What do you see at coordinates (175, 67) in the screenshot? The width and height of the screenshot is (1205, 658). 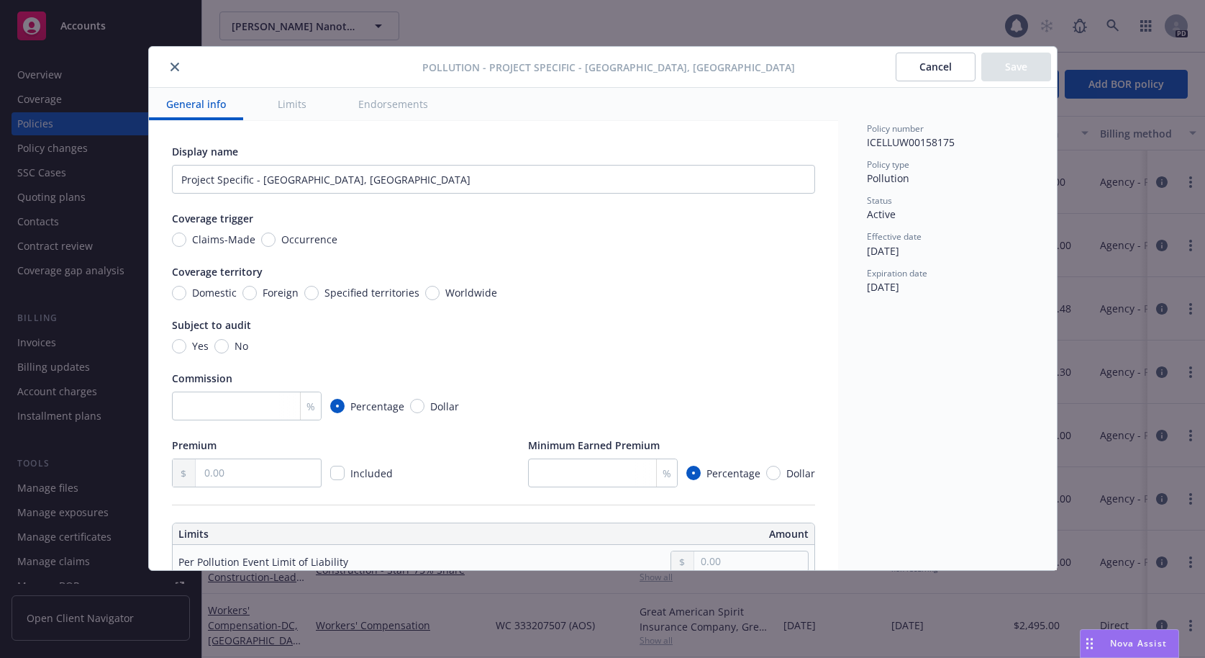 I see `button: close` at bounding box center [175, 67].